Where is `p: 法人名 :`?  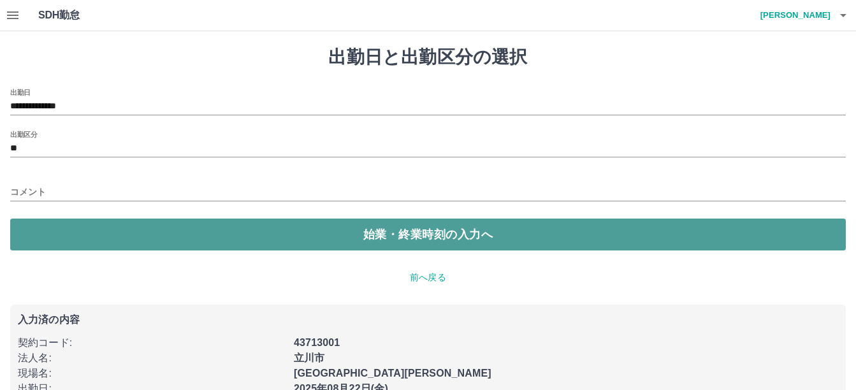 p: 法人名 : is located at coordinates (152, 358).